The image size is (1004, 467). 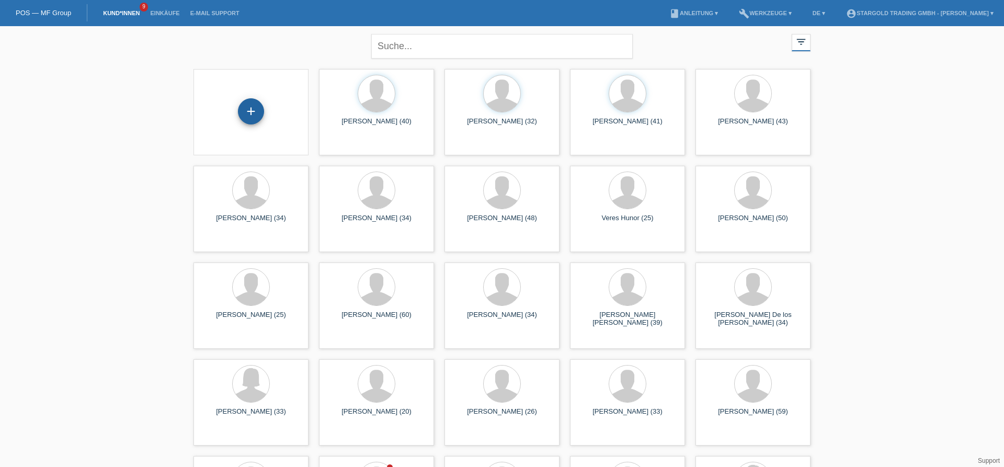 I want to click on i: account_circle, so click(x=851, y=14).